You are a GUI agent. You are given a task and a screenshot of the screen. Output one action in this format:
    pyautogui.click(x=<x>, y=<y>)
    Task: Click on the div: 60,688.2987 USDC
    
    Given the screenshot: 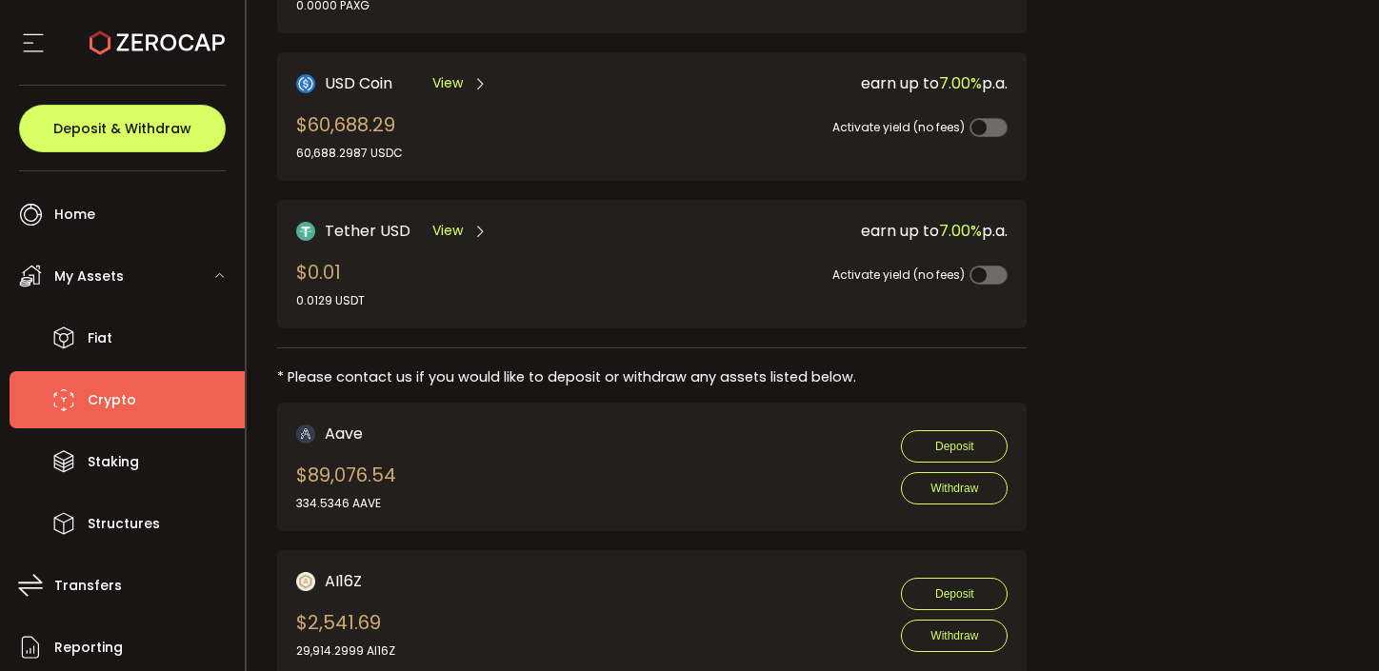 What is the action you would take?
    pyautogui.click(x=350, y=153)
    